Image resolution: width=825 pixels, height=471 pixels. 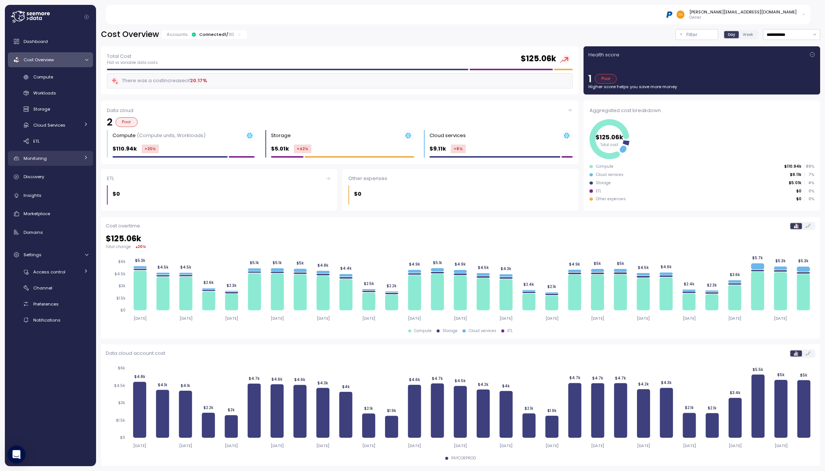 What do you see at coordinates (458, 149) in the screenshot?
I see `div: +8 %` at bounding box center [458, 149].